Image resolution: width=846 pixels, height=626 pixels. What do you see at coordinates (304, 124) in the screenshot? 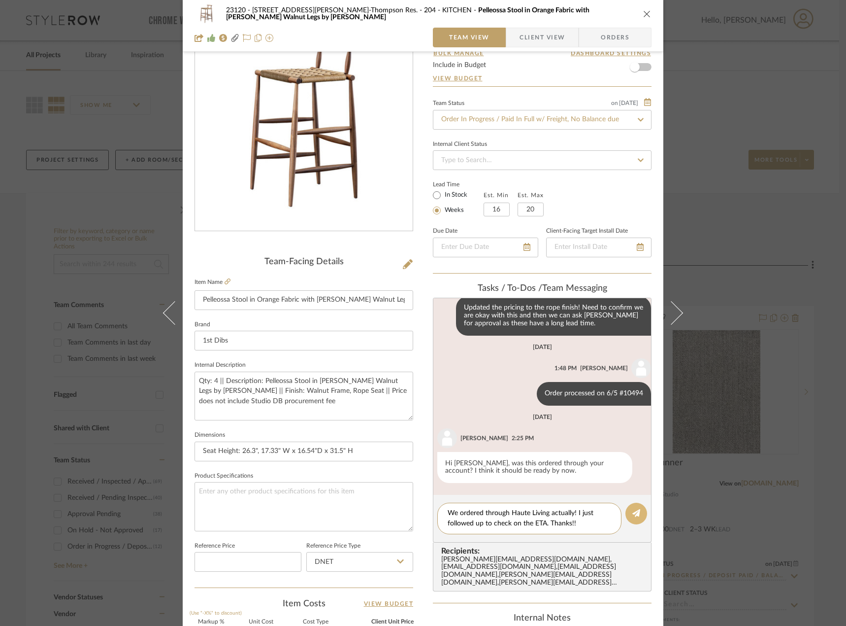
I see `img: 743bc8a2-cbc1-4d64-aa2c-cbd591270fc0_436x436.jpg` at bounding box center [304, 124].